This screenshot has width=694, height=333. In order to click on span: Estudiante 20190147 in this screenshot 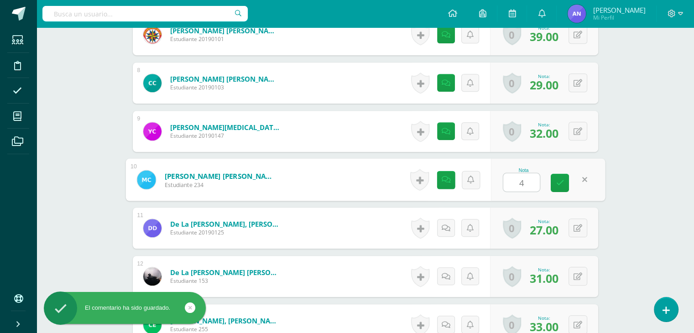, I will do `click(225, 136)`.